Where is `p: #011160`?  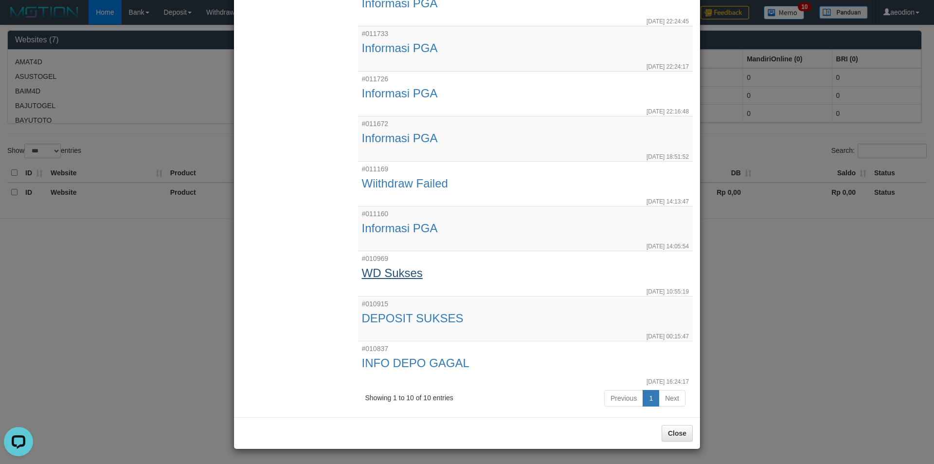
p: #011160 is located at coordinates (526, 214).